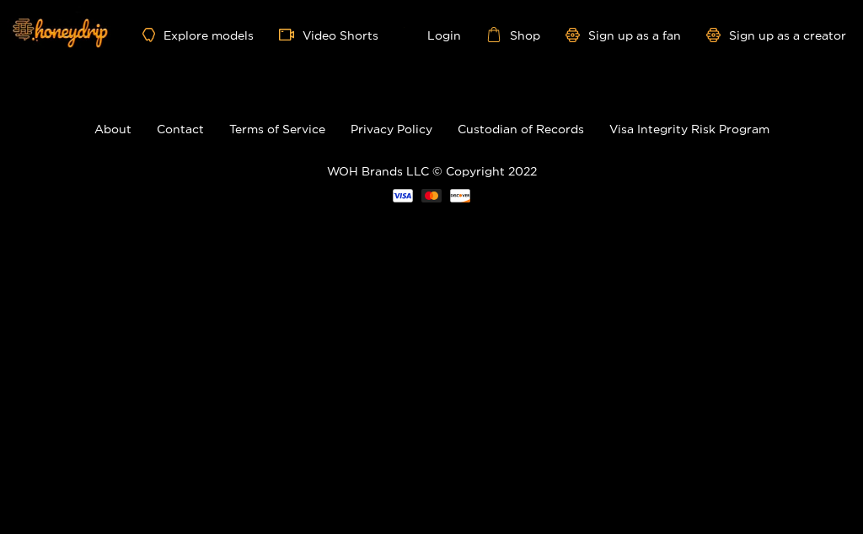 The height and width of the screenshot is (534, 863). I want to click on a: Sign up as a creator, so click(776, 35).